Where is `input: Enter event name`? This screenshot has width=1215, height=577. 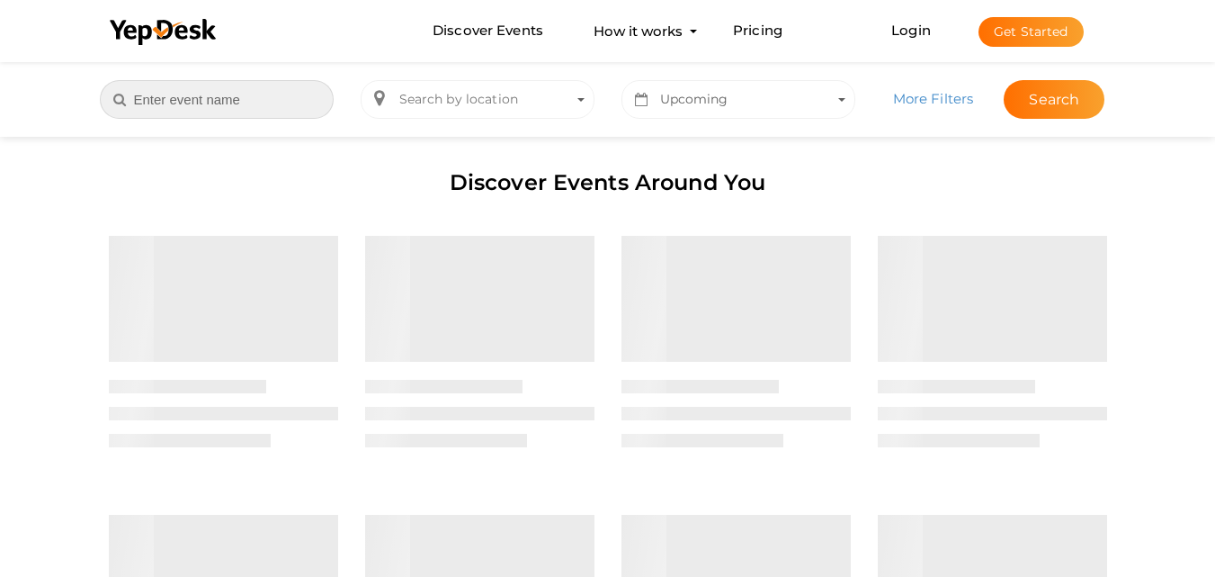
input: Enter event name is located at coordinates (217, 99).